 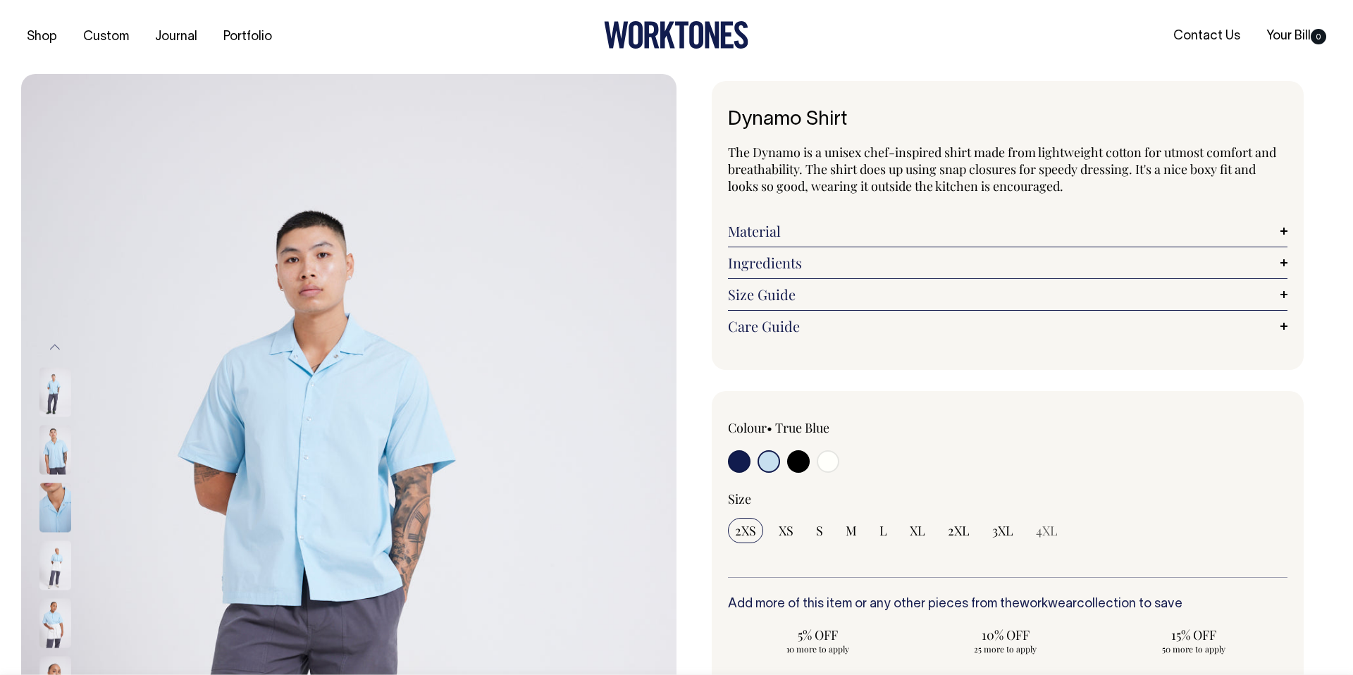 What do you see at coordinates (745, 531) in the screenshot?
I see `input: 2XS` at bounding box center [745, 531].